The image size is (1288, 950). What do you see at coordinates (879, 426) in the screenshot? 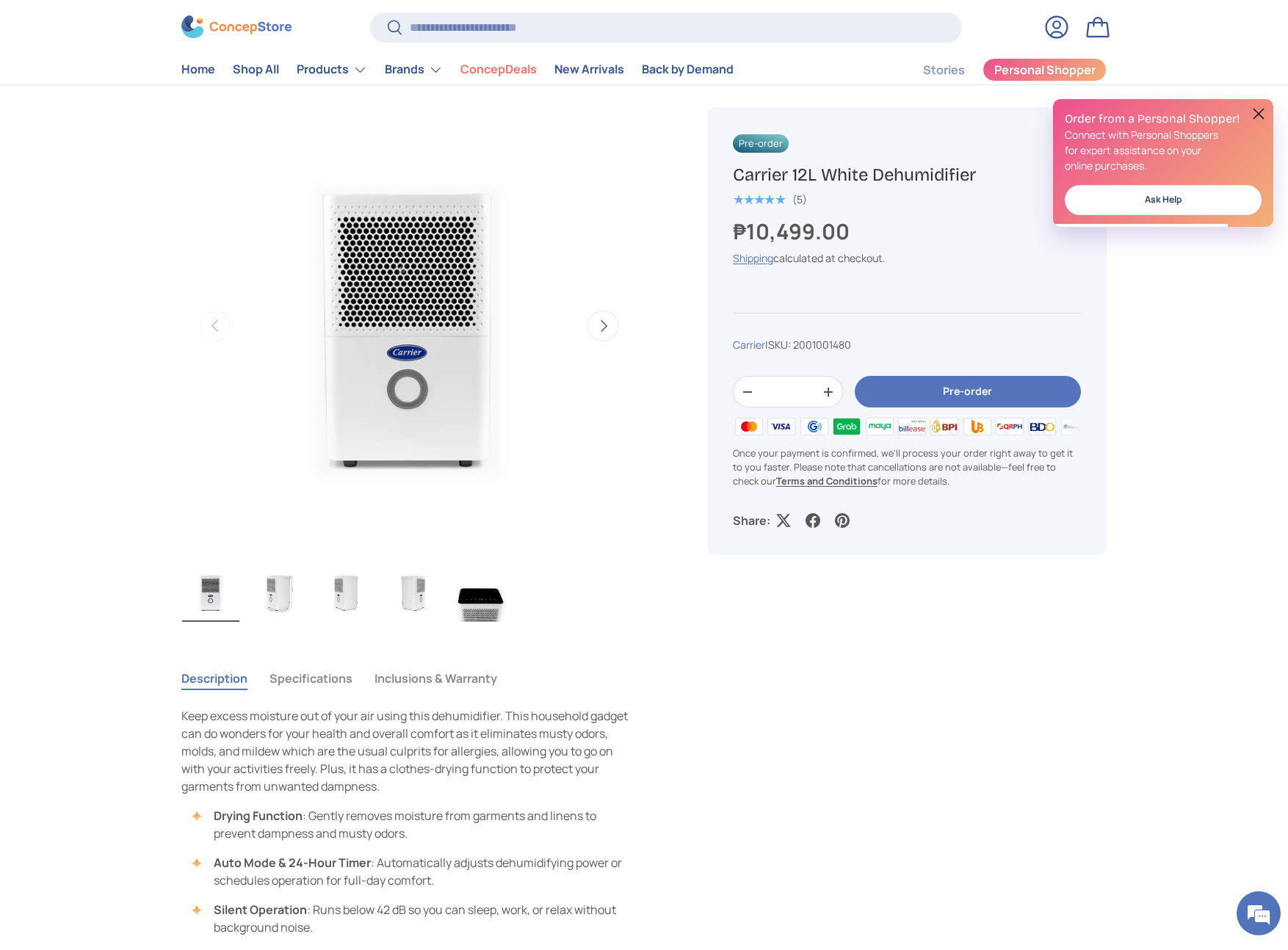
I see `img: maya` at bounding box center [879, 426].